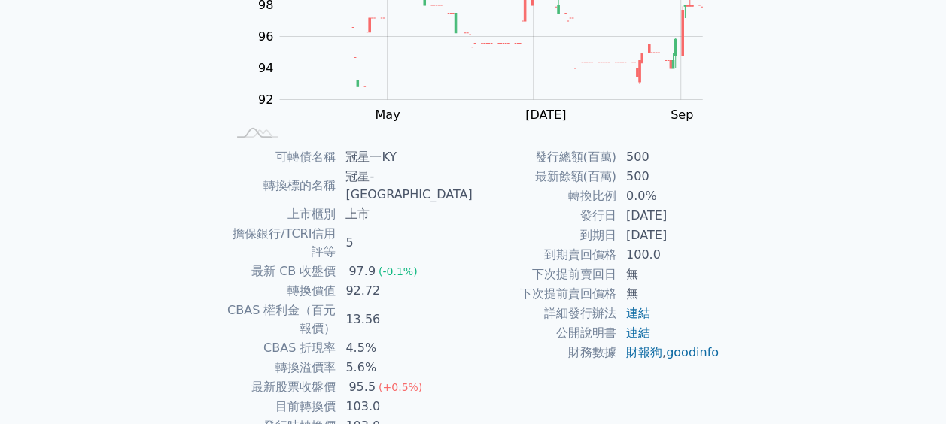 The width and height of the screenshot is (946, 424). I want to click on td: 發行總額(百萬), so click(545, 157).